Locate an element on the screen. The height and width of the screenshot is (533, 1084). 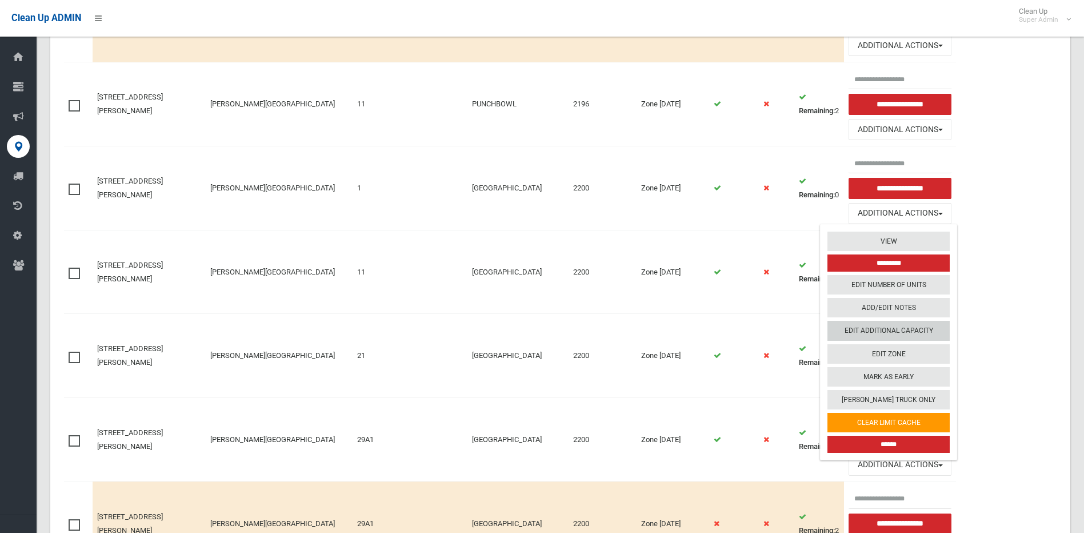
a: Edit Additional Capacity is located at coordinates (888, 330).